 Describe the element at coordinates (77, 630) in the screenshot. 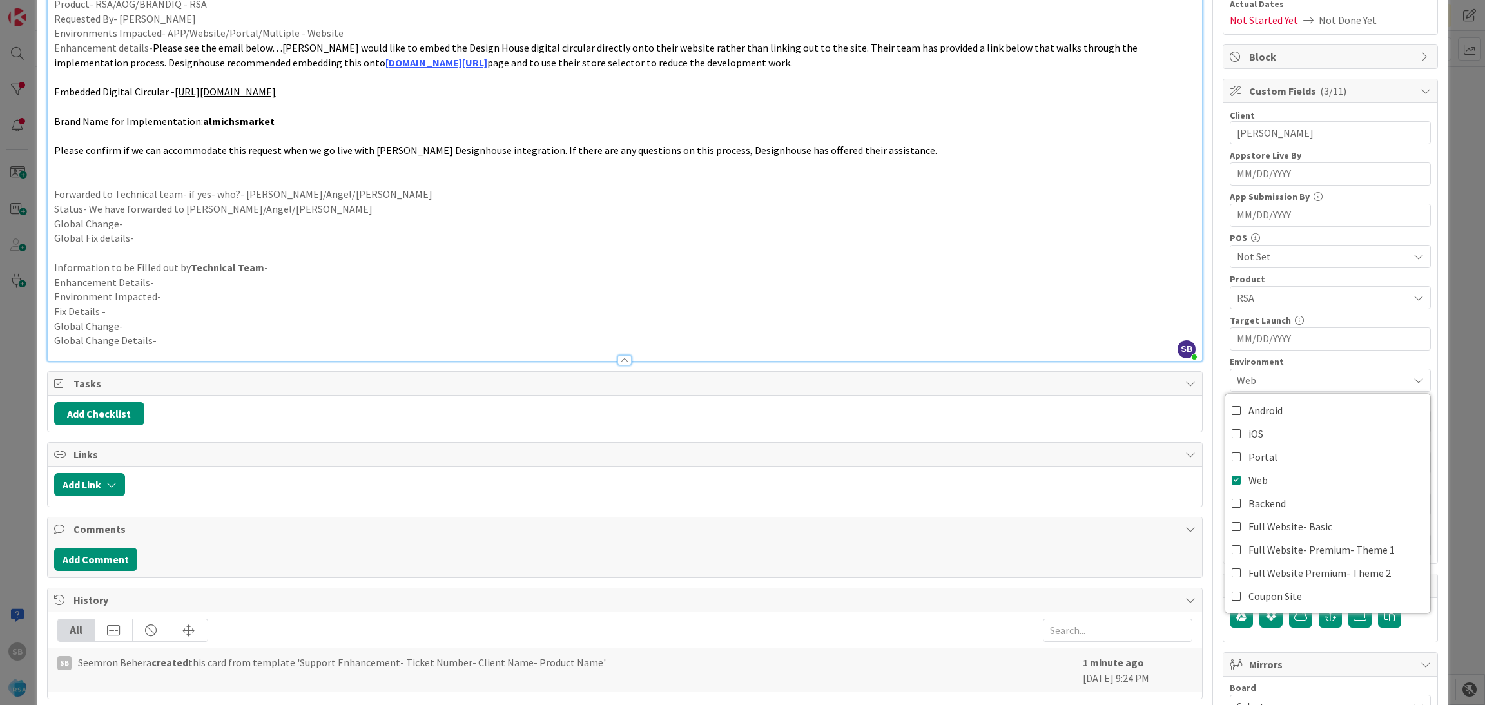

I see `div: All` at that location.